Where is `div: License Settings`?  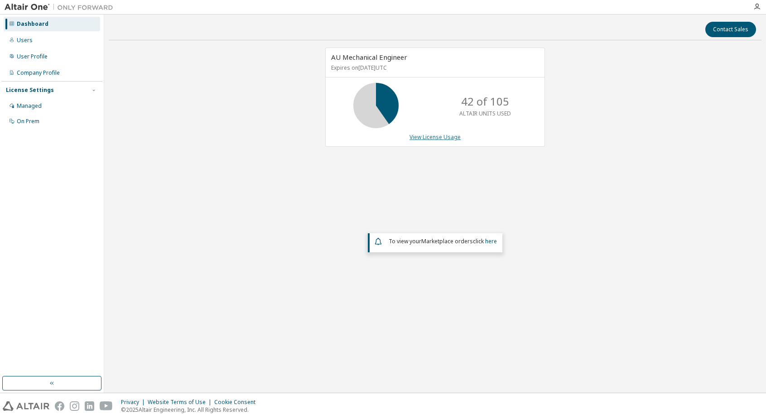
div: License Settings is located at coordinates (30, 90).